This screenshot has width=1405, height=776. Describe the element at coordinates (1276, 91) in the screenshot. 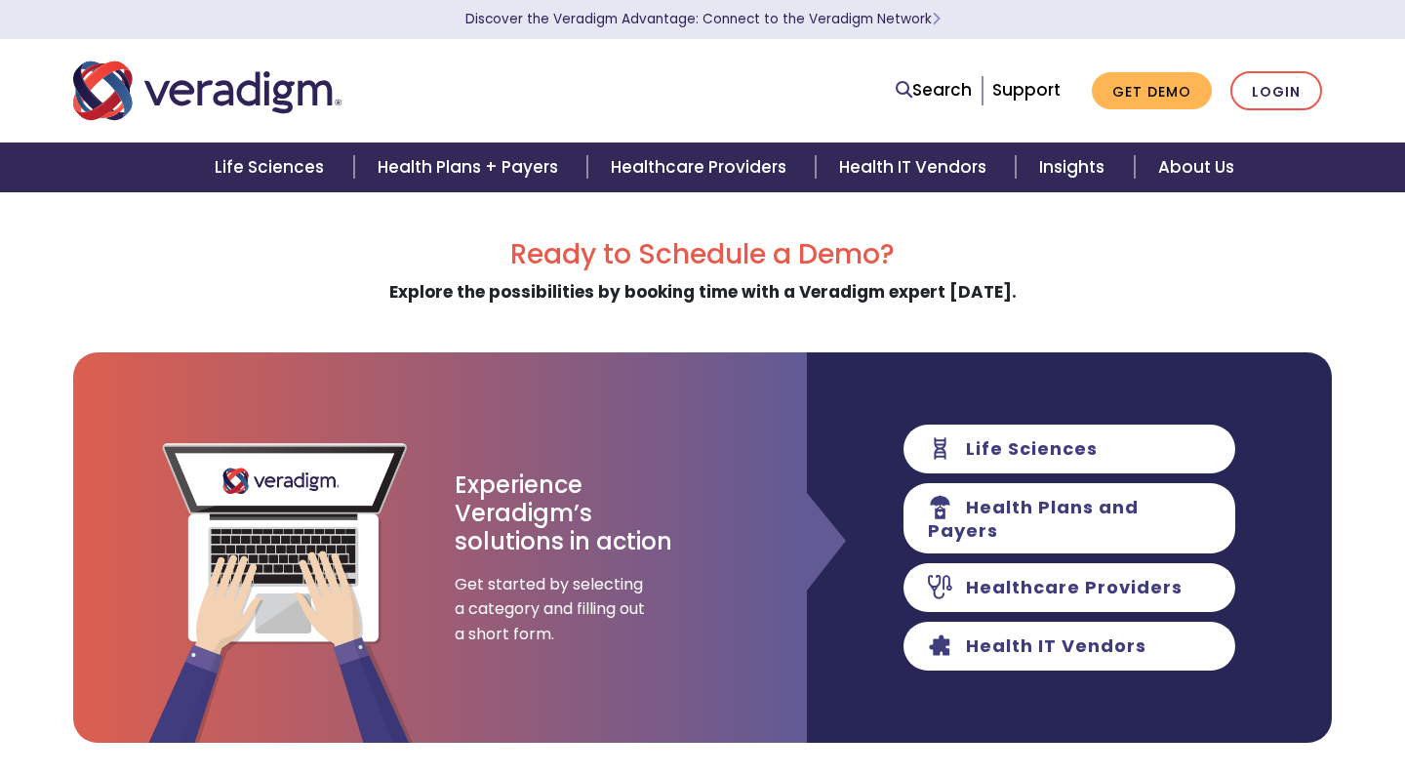

I see `a: Login` at that location.